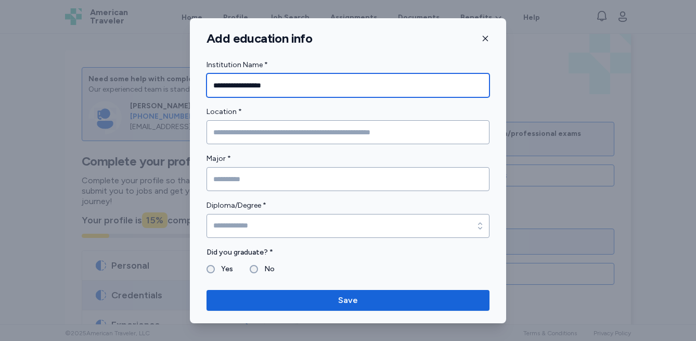 The image size is (696, 341). I want to click on label: Diploma/Degree *, so click(348, 205).